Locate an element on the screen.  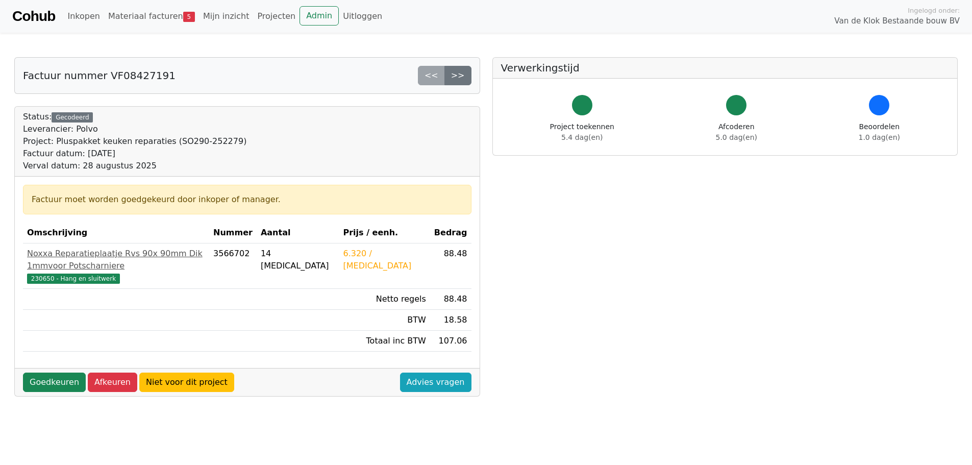
th: Prijs / eenh. is located at coordinates (384, 233).